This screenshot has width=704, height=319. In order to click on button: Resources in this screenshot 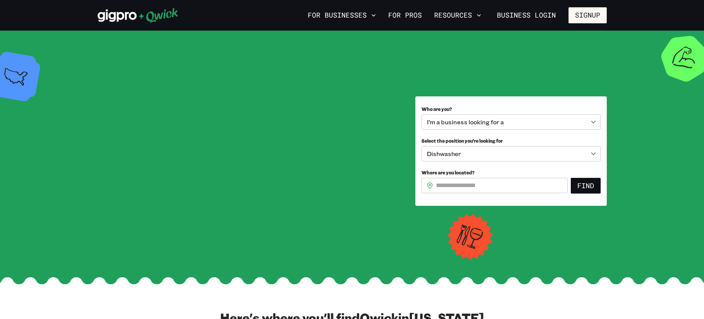, I will do `click(457, 15)`.